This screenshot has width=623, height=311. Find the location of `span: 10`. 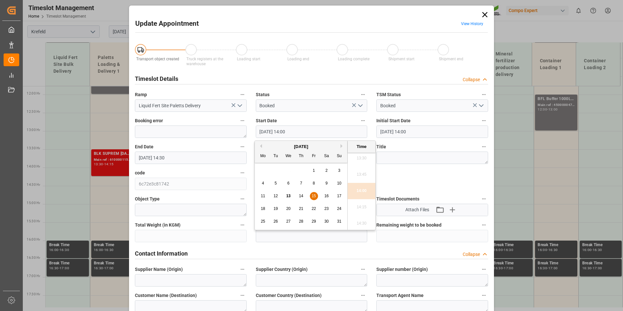

span: 10 is located at coordinates (339, 183).